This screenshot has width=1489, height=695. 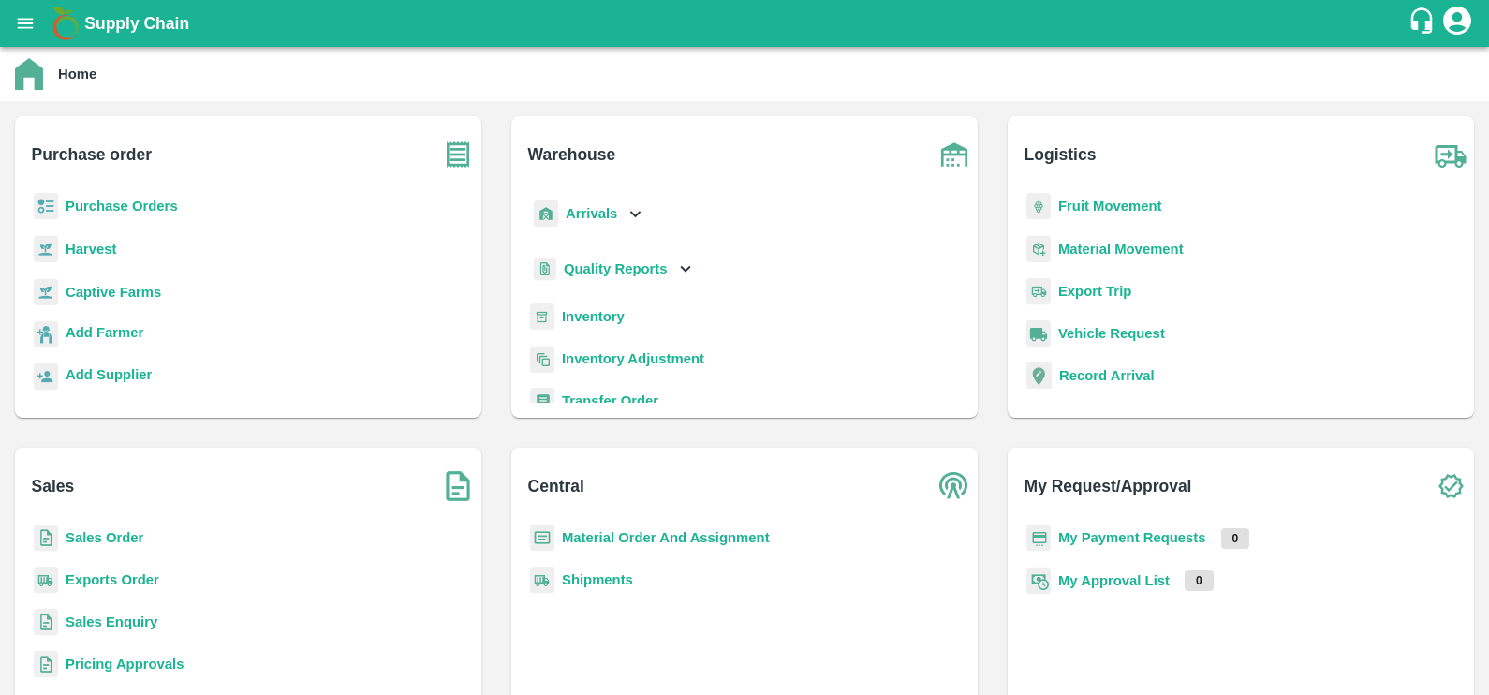 What do you see at coordinates (109, 375) in the screenshot?
I see `b: Add Supplier` at bounding box center [109, 375].